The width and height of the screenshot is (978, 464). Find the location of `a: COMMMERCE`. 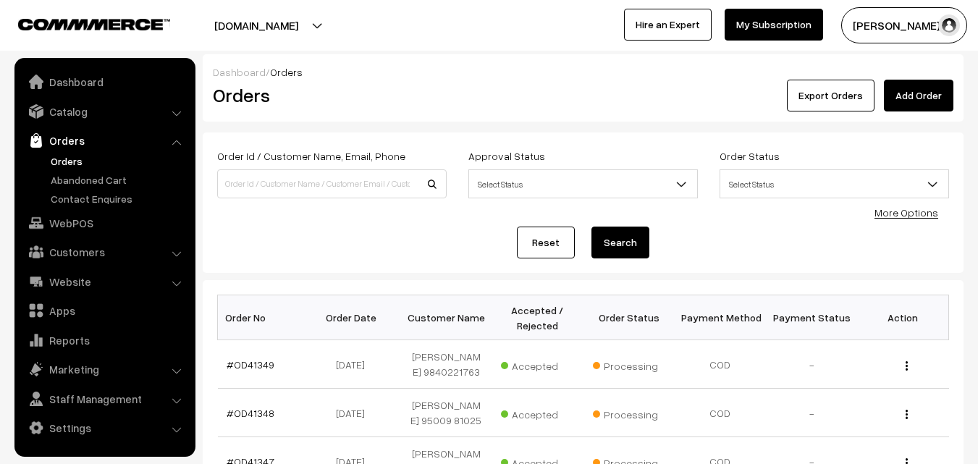

a: COMMMERCE is located at coordinates (81, 23).